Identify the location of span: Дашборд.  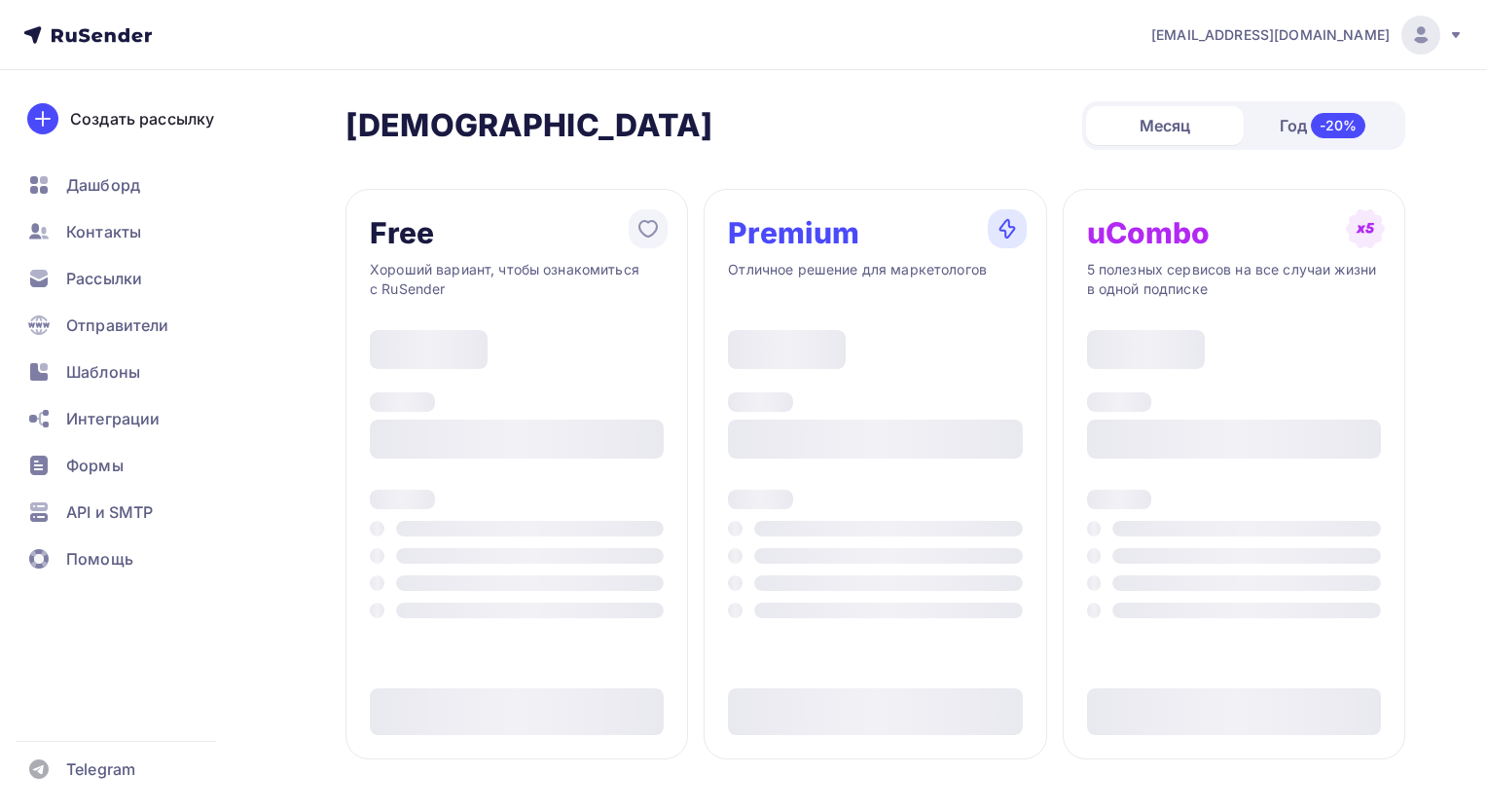
(104, 185).